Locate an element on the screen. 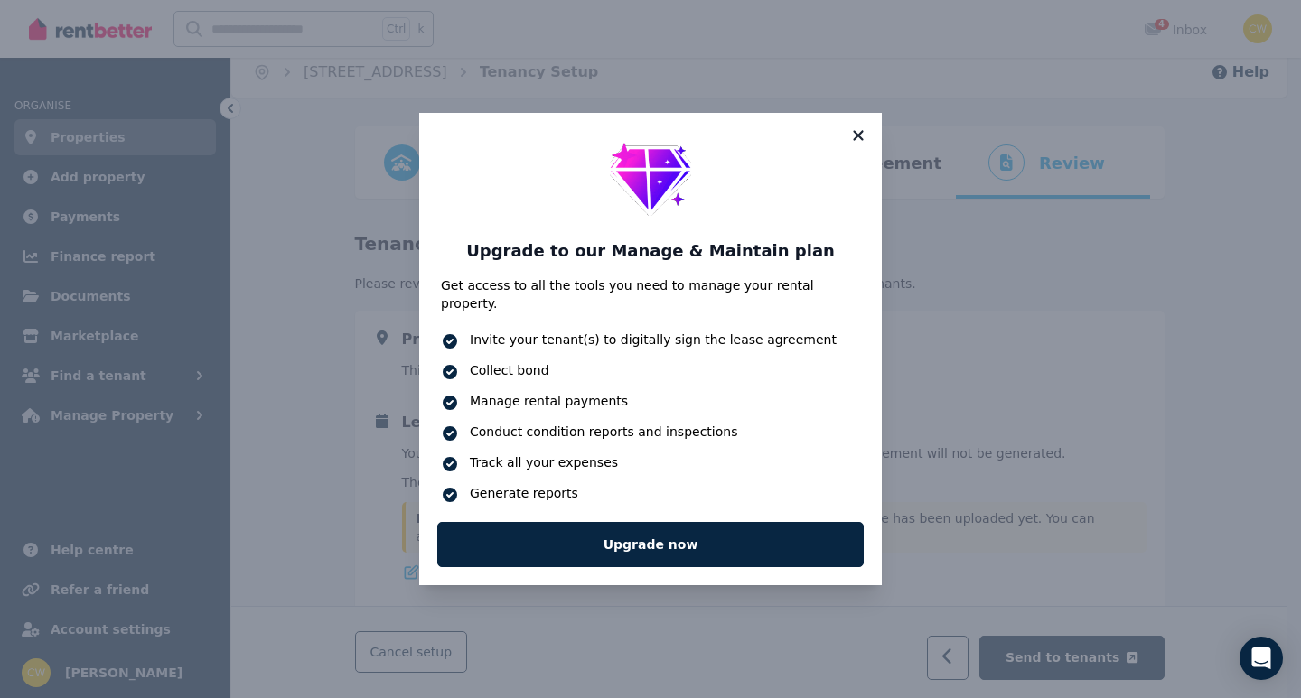 Image resolution: width=1301 pixels, height=698 pixels. span: Manage rental payments is located at coordinates (665, 401).